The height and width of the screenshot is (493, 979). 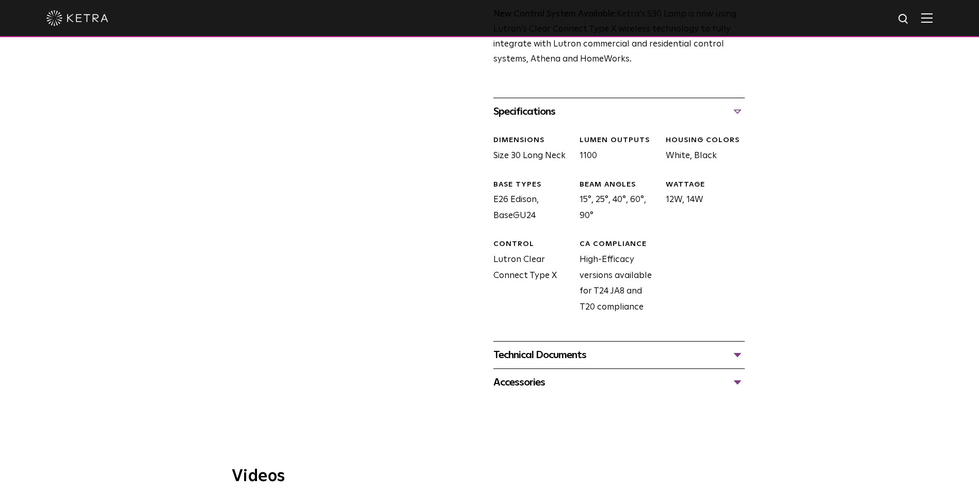 I want to click on div: 12W, 14W, so click(x=701, y=202).